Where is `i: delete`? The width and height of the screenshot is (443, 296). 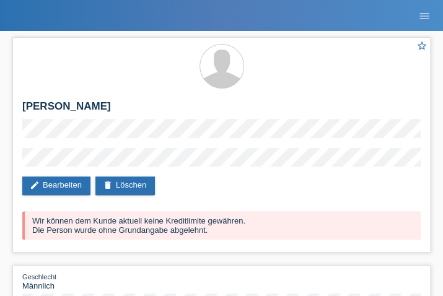 i: delete is located at coordinates (108, 185).